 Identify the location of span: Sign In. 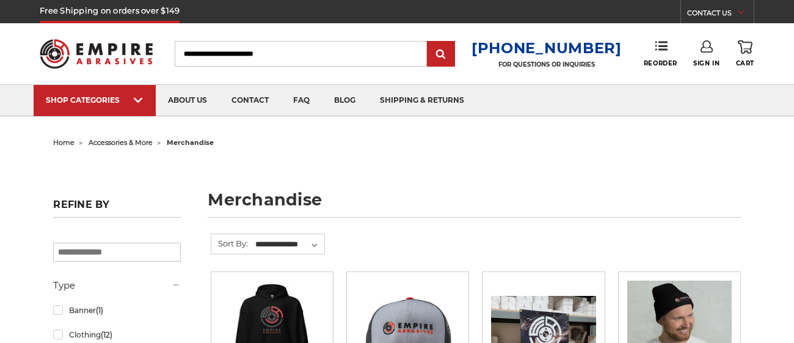
(706, 63).